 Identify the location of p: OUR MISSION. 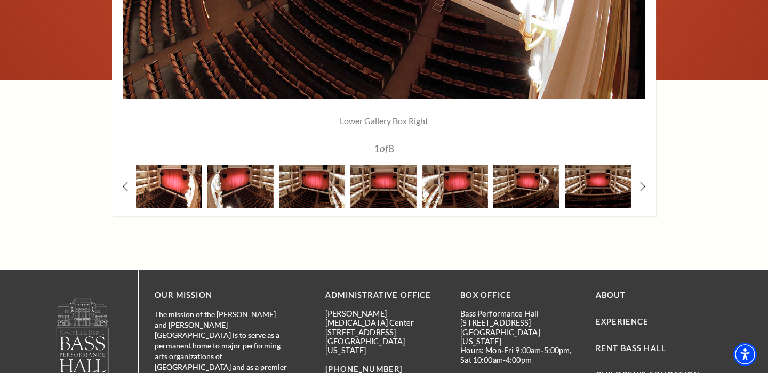
(221, 296).